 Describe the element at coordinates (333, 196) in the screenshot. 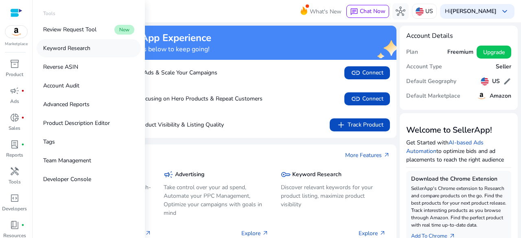

I see `p: Discover relevant keywords for your product listing, maximize product visibility` at that location.